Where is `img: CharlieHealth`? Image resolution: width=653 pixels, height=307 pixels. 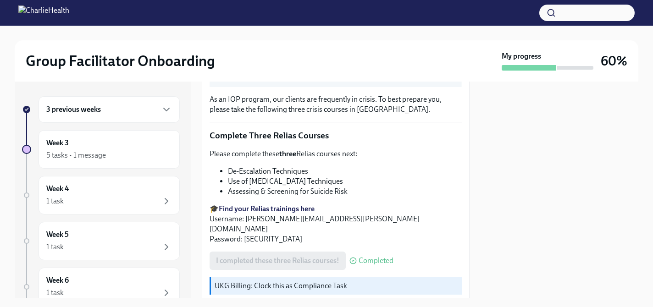 img: CharlieHealth is located at coordinates (44, 13).